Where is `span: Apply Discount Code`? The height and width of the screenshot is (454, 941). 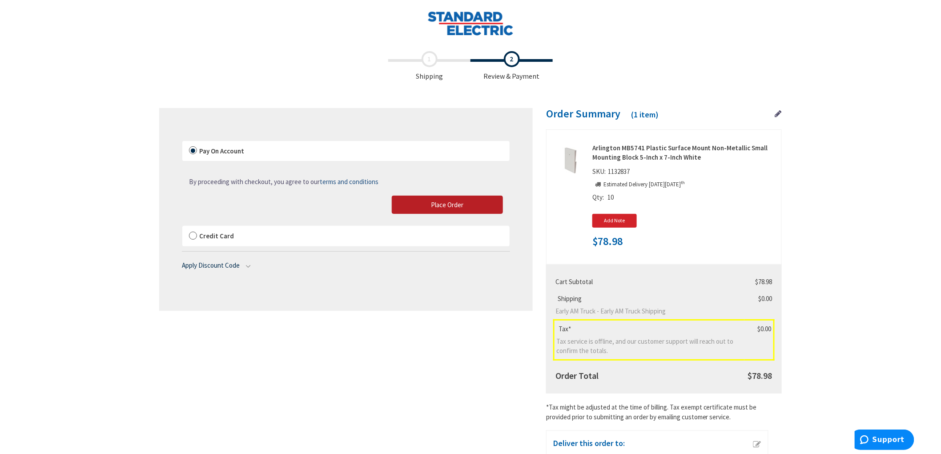 span: Apply Discount Code is located at coordinates (211, 265).